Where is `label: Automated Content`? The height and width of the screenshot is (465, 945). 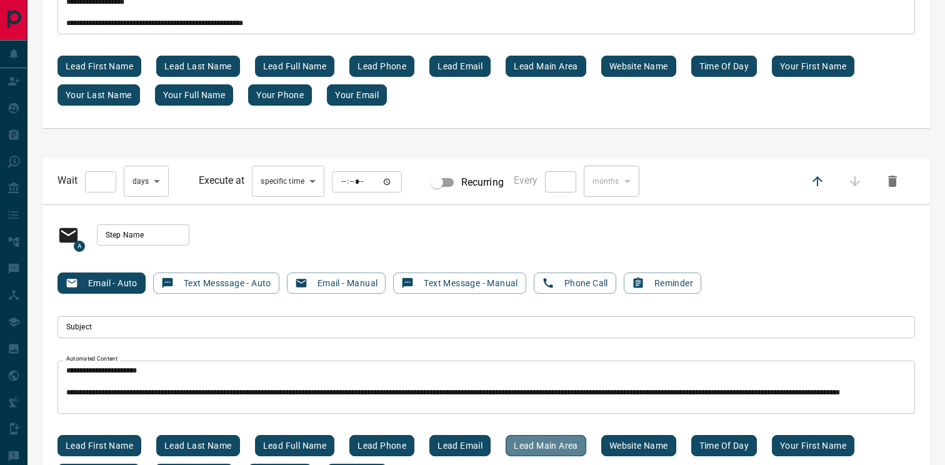
label: Automated Content is located at coordinates (92, 359).